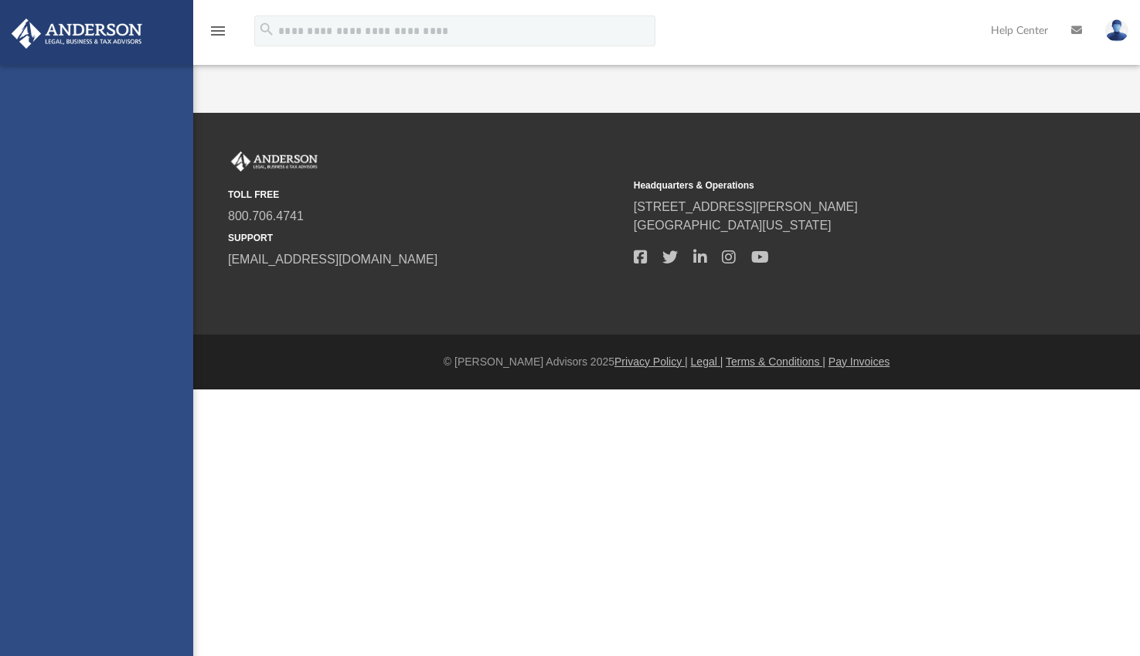 The height and width of the screenshot is (656, 1140). Describe the element at coordinates (707, 362) in the screenshot. I see `a: Legal |` at that location.